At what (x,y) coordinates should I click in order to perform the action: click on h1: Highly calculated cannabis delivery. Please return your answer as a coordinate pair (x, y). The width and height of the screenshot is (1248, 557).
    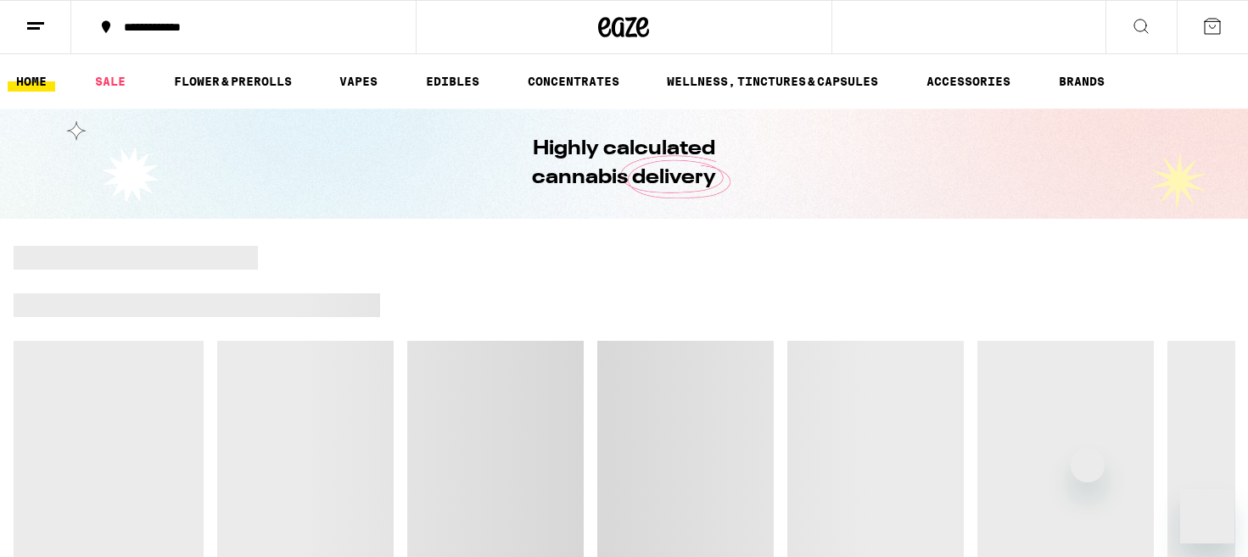
    Looking at the image, I should click on (624, 164).